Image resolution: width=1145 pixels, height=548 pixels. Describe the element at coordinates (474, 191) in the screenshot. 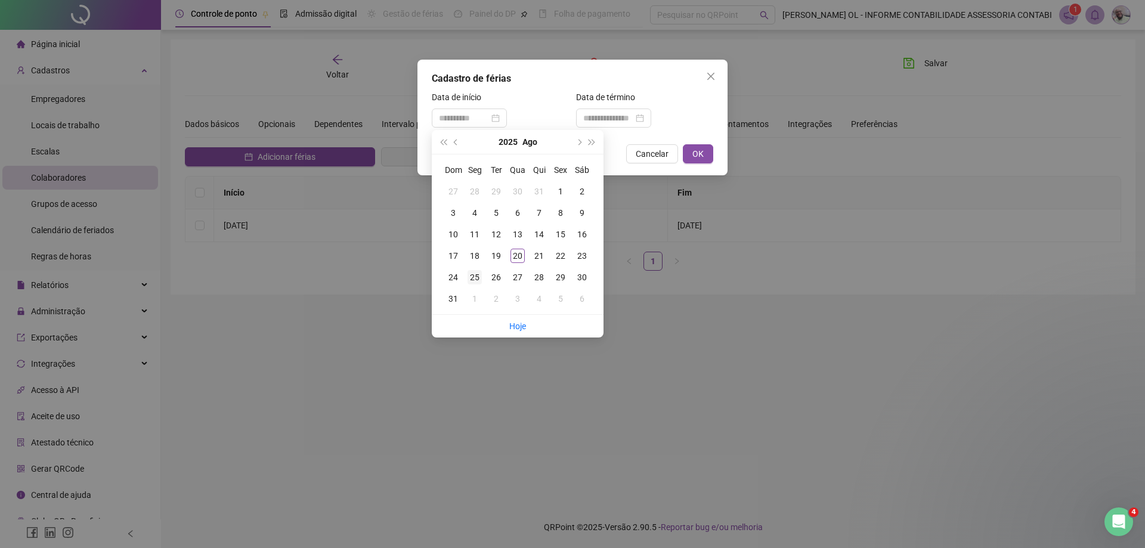

I see `td: 2025-07-28` at that location.